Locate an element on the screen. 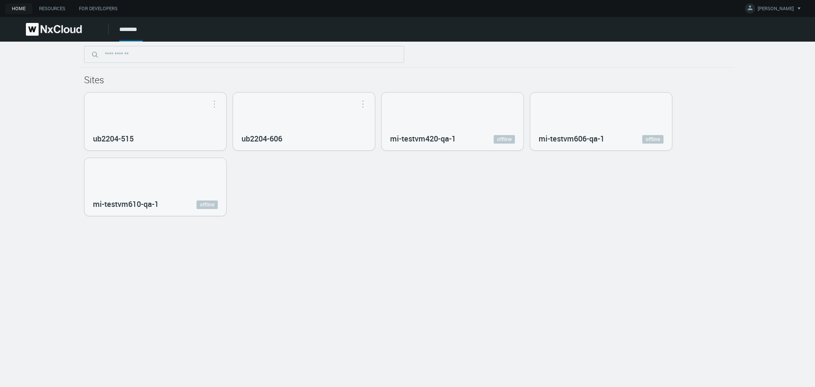 This screenshot has height=387, width=815. a: For Developers is located at coordinates (98, 8).